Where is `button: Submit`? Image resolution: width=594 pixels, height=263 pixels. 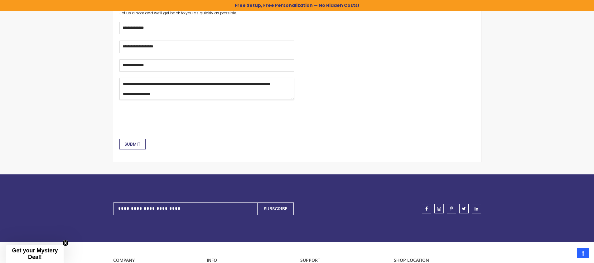 button: Submit is located at coordinates (132, 144).